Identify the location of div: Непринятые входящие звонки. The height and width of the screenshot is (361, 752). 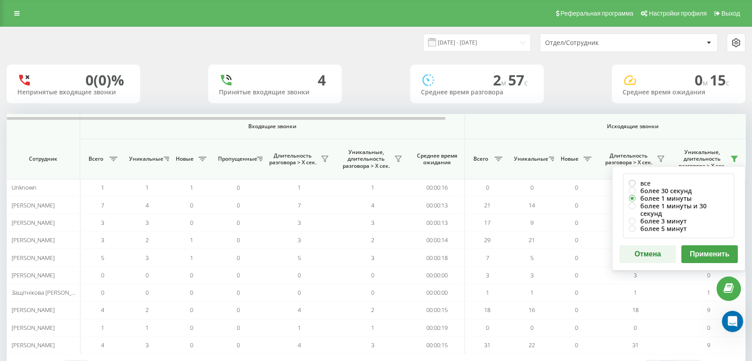
(73, 92).